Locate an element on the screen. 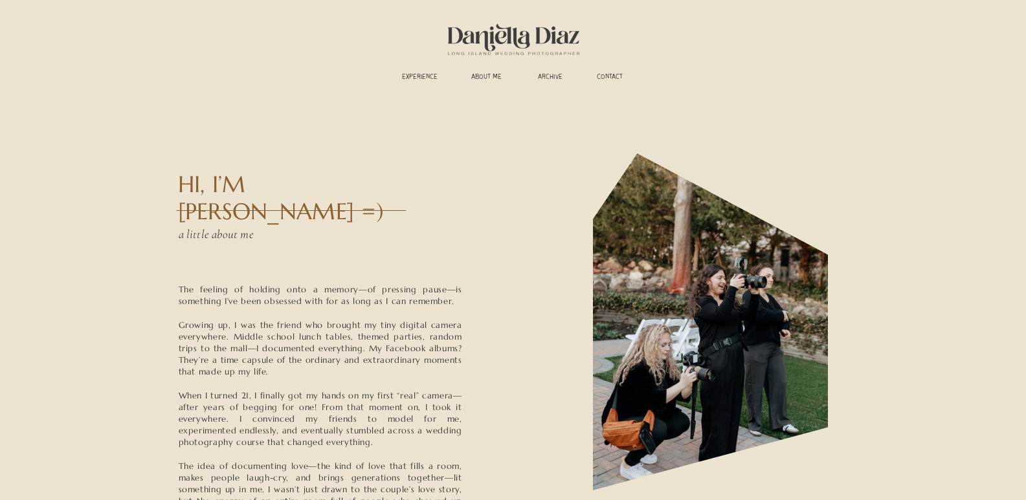 The width and height of the screenshot is (1026, 500). a: ABOUT ME is located at coordinates (487, 78).